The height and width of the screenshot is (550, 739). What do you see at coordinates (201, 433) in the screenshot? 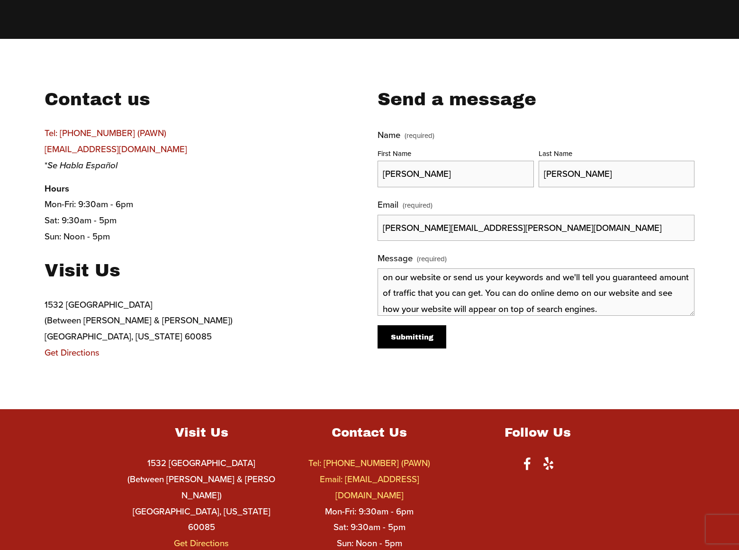
I see `h4: Visit Us` at bounding box center [201, 433].